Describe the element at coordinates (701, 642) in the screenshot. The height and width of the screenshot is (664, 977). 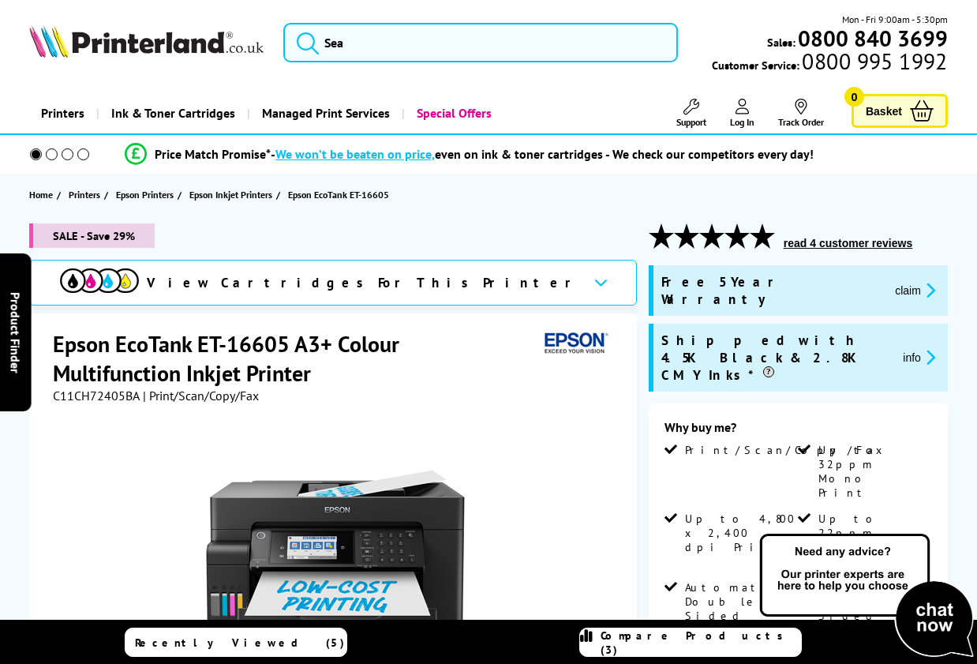
I see `span: Compare Products (3)` at that location.